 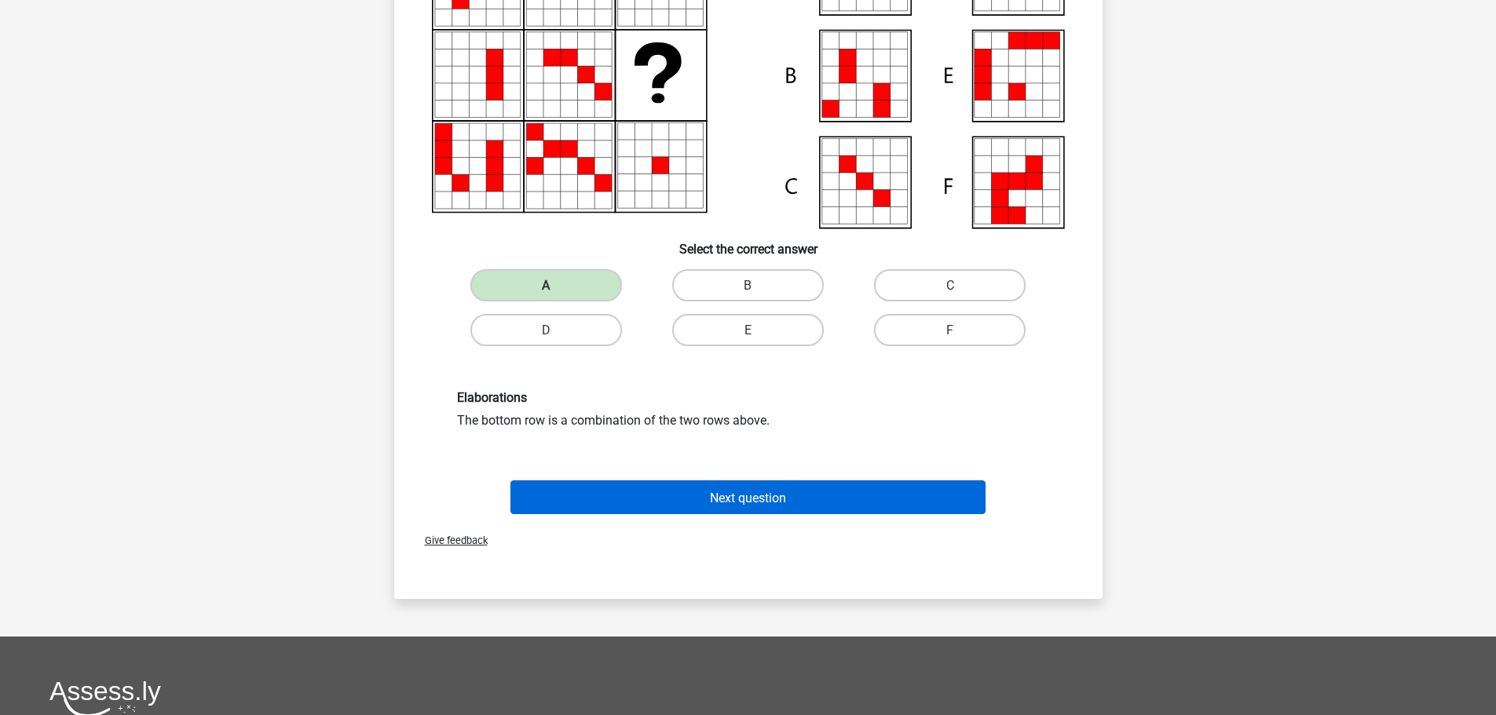 I want to click on font: A, so click(x=546, y=285).